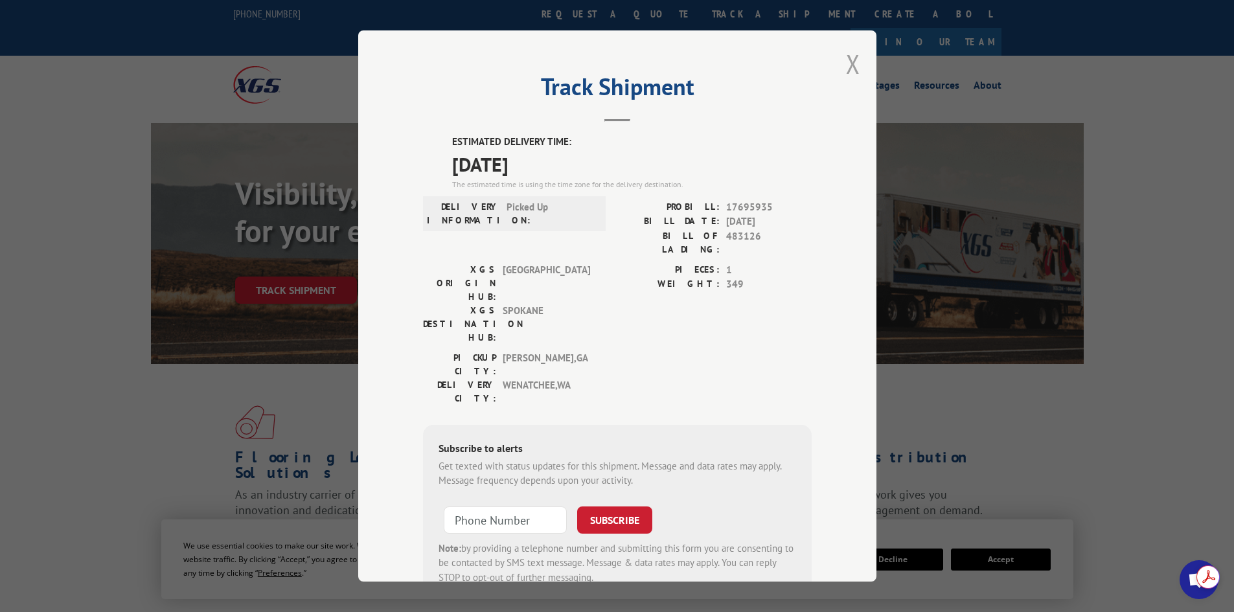  What do you see at coordinates (632, 142) in the screenshot?
I see `label: ESTIMATED DELIVERY TIME:` at bounding box center [632, 142].